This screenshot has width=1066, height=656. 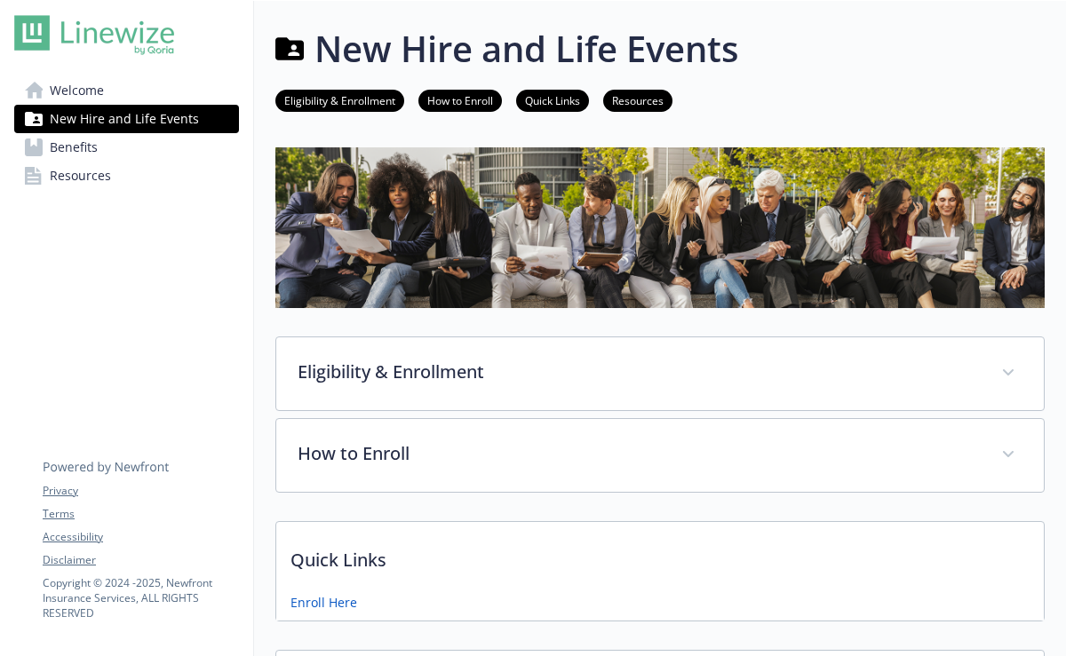 What do you see at coordinates (526, 49) in the screenshot?
I see `h1: New Hire and Life Events` at bounding box center [526, 49].